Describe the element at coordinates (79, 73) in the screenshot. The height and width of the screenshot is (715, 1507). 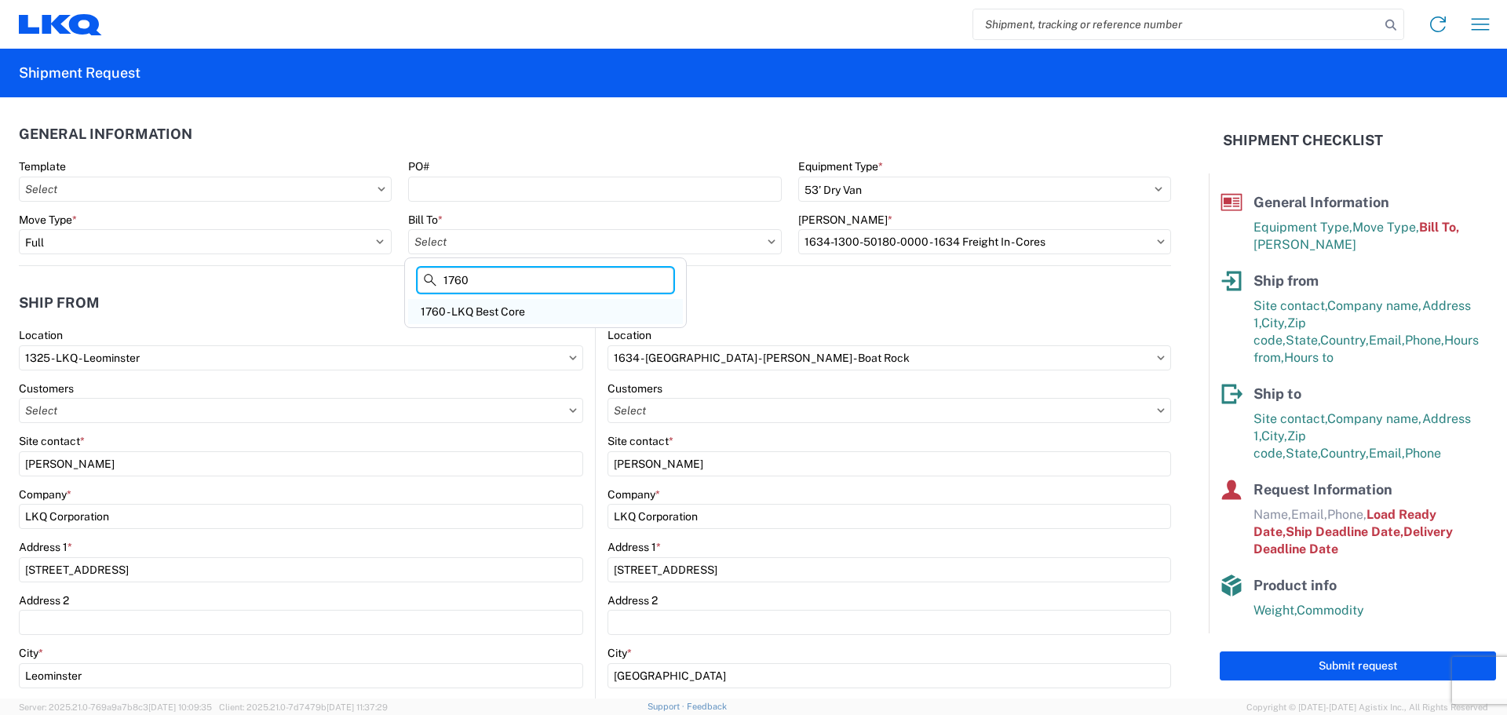
I see `h2: Shipment Request` at that location.